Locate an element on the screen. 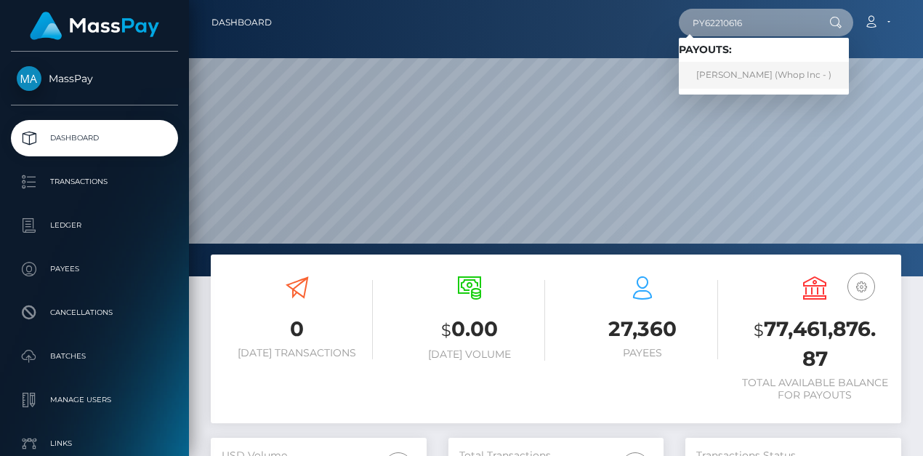 The height and width of the screenshot is (456, 923). h3: 27,360 is located at coordinates (643, 329).